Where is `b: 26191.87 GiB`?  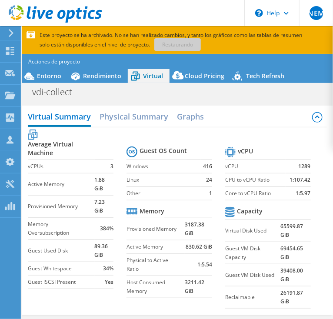
b: 26191.87 GiB is located at coordinates (295, 297).